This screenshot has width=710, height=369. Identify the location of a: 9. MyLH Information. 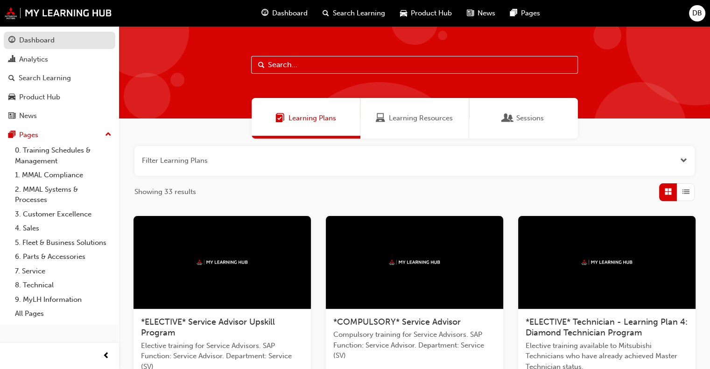
(63, 300).